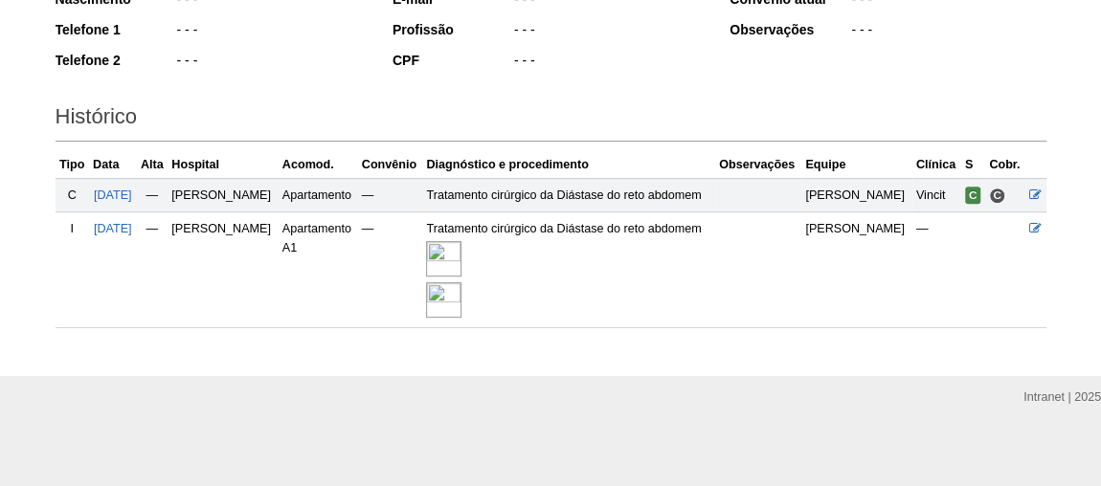 The width and height of the screenshot is (1101, 486). Describe the element at coordinates (318, 269) in the screenshot. I see `td: Apartamento A1` at that location.